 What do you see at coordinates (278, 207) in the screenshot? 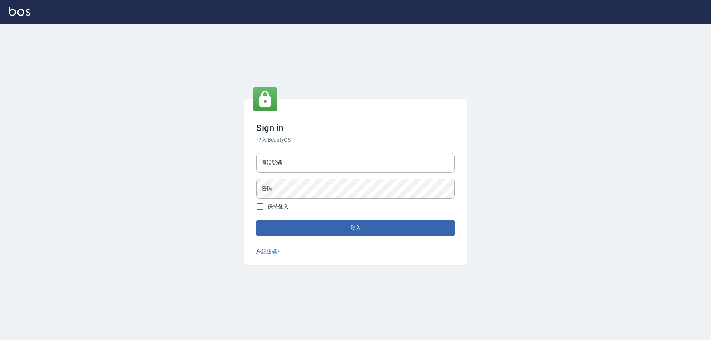
I see `span: 保持登入` at bounding box center [278, 207].